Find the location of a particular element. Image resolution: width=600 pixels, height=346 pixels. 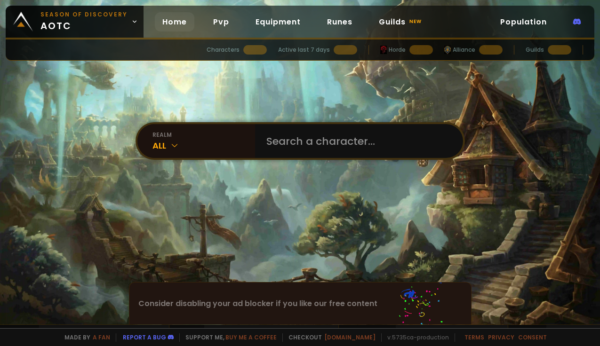

div: Active last 7 days is located at coordinates (304, 50).